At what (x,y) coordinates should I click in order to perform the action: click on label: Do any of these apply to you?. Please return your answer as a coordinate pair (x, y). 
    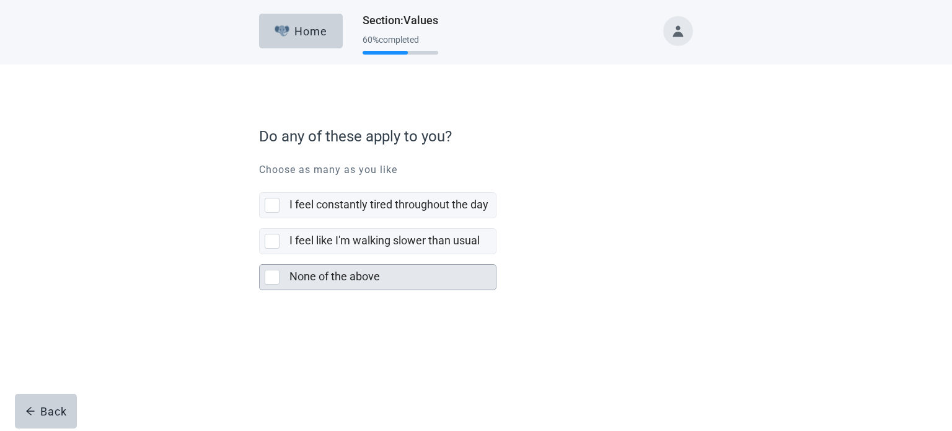
    Looking at the image, I should click on (473, 136).